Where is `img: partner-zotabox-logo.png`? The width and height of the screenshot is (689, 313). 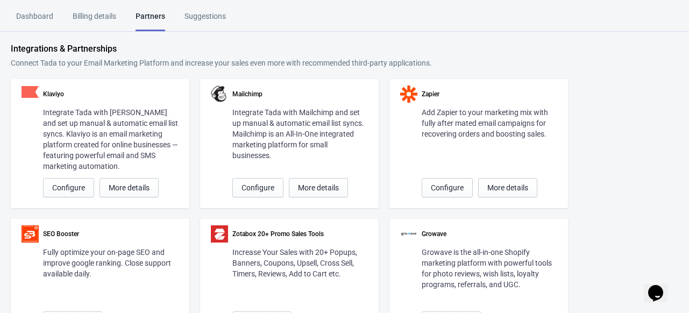
img: partner-zotabox-logo.png is located at coordinates (220, 234).